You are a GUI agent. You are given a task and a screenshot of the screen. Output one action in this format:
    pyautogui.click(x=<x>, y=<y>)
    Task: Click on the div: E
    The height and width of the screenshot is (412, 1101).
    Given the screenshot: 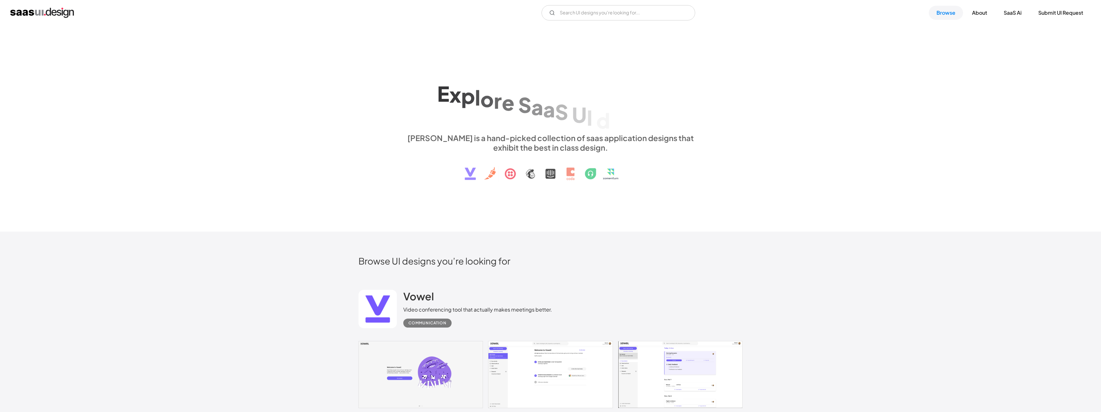 What is the action you would take?
    pyautogui.click(x=443, y=93)
    